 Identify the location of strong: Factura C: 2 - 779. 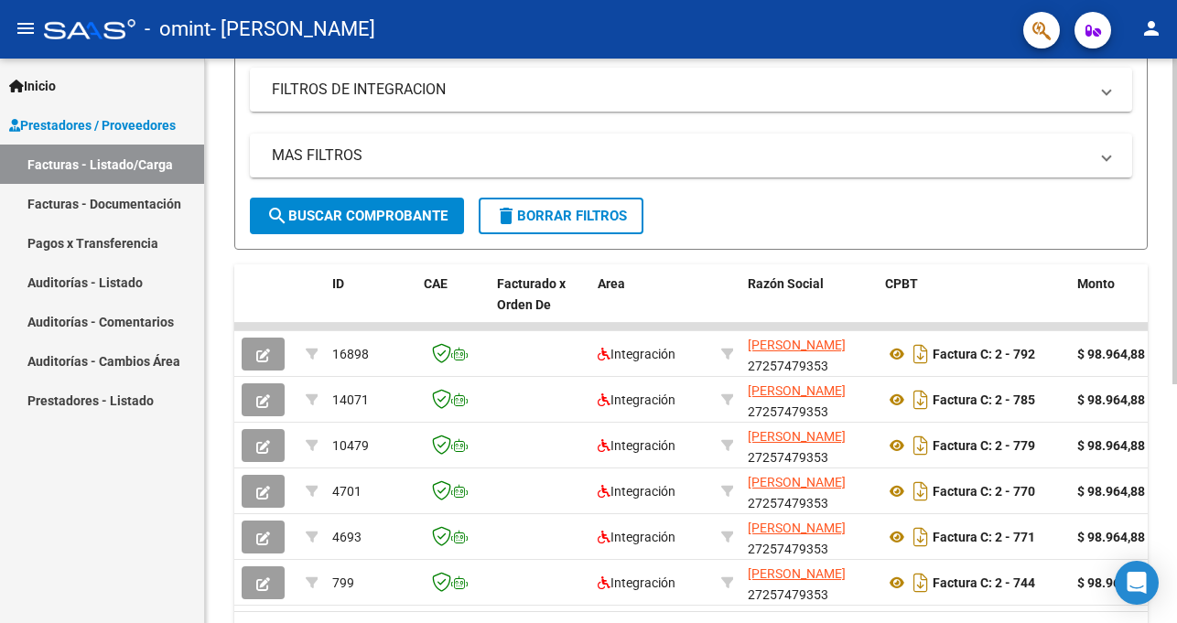
(984, 446).